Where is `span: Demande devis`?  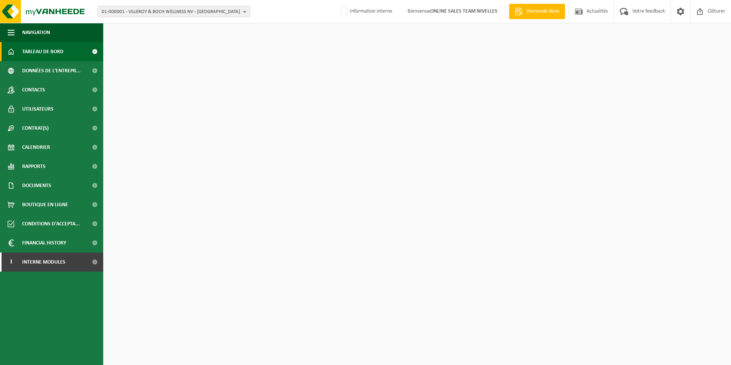
span: Demande devis is located at coordinates (543, 11).